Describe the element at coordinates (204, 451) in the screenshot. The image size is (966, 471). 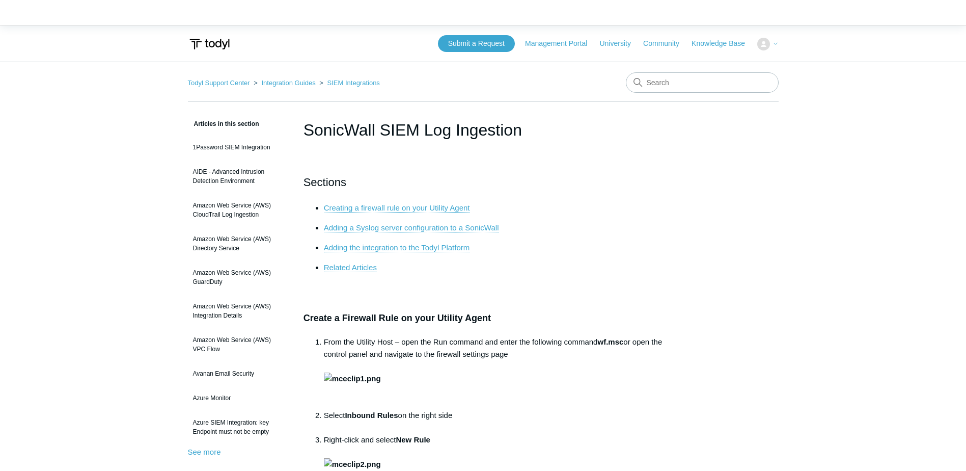
I see `a: See more` at that location.